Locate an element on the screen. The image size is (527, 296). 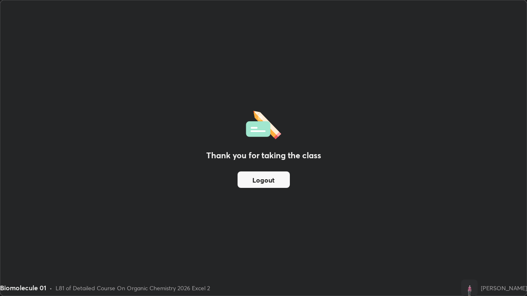
h2: Thank you for taking the class is located at coordinates (263, 156).